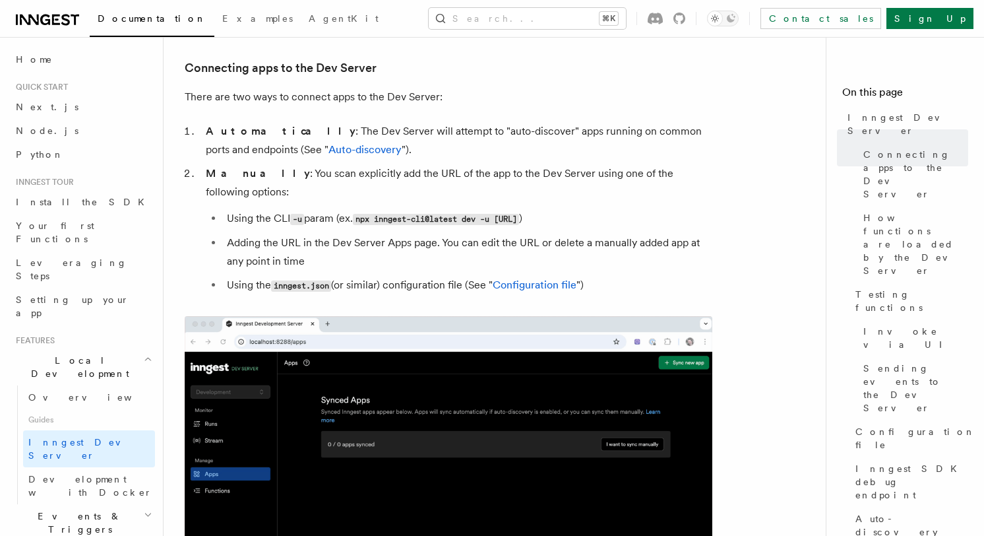 This screenshot has width=984, height=536. Describe the element at coordinates (90, 486) in the screenshot. I see `span: Development with Docker` at that location.